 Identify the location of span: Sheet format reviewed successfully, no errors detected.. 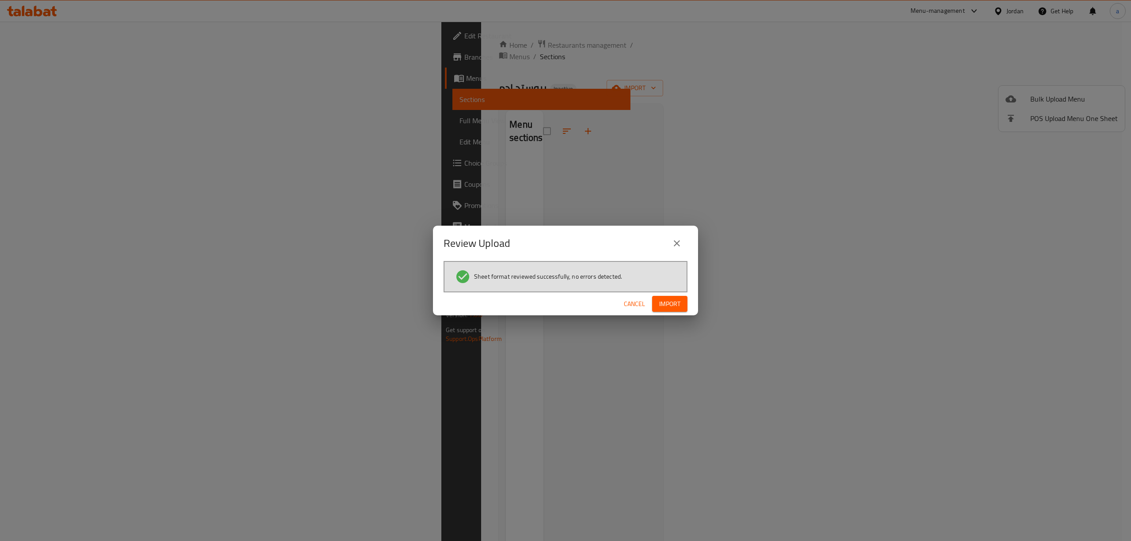
(548, 277).